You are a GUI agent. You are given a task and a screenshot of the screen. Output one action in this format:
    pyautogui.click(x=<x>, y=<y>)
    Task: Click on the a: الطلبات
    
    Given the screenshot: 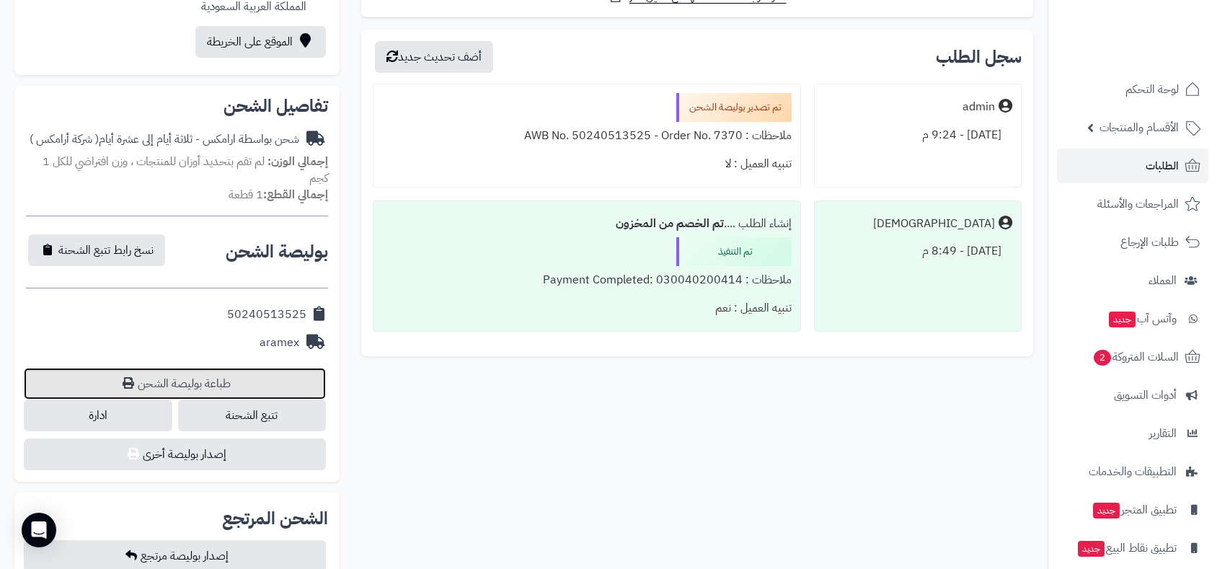 What is the action you would take?
    pyautogui.click(x=1133, y=166)
    